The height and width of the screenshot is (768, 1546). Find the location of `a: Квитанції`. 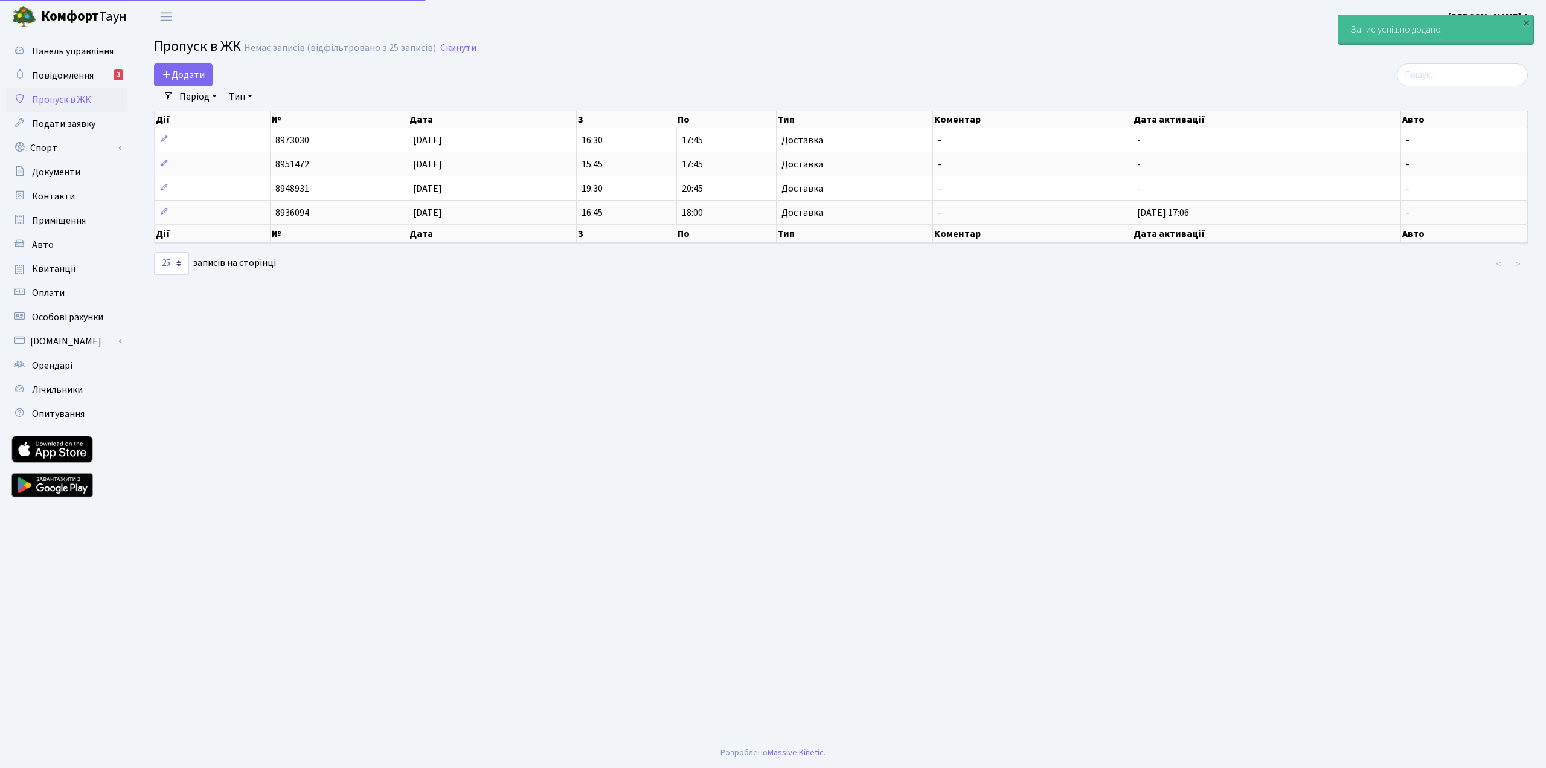

a: Квитанції is located at coordinates (66, 269).